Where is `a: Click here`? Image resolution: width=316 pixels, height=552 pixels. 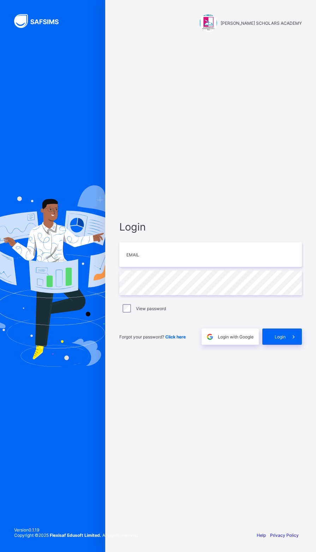 a: Click here is located at coordinates (176, 337).